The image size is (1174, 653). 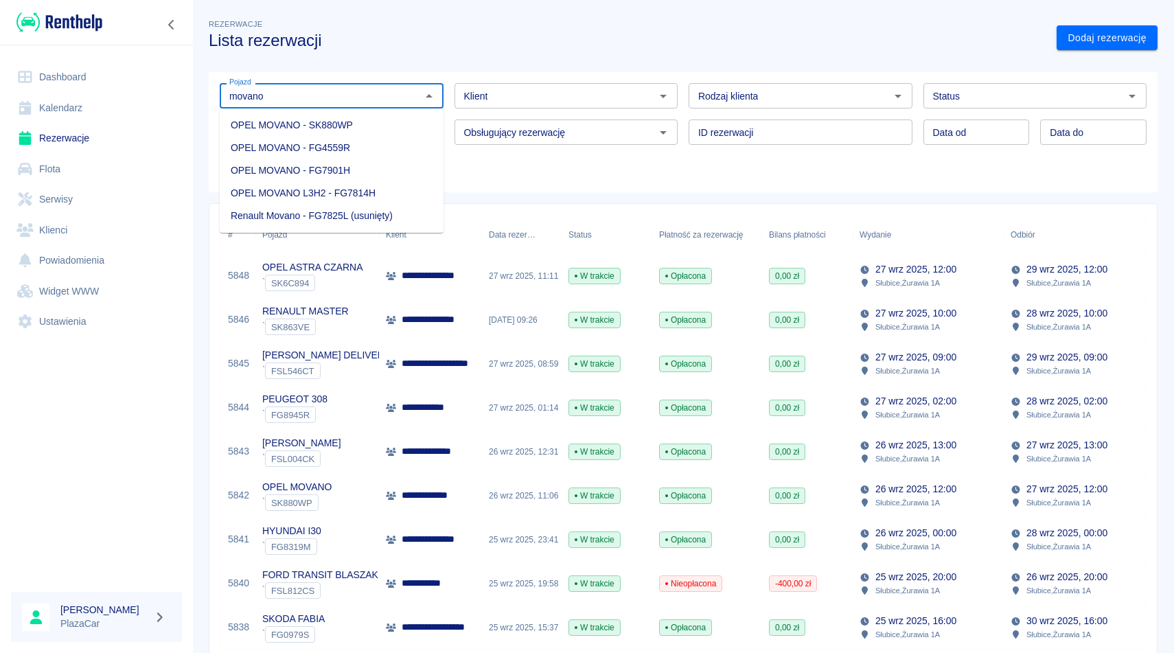 What do you see at coordinates (96, 138) in the screenshot?
I see `a: Rezerwacje` at bounding box center [96, 138].